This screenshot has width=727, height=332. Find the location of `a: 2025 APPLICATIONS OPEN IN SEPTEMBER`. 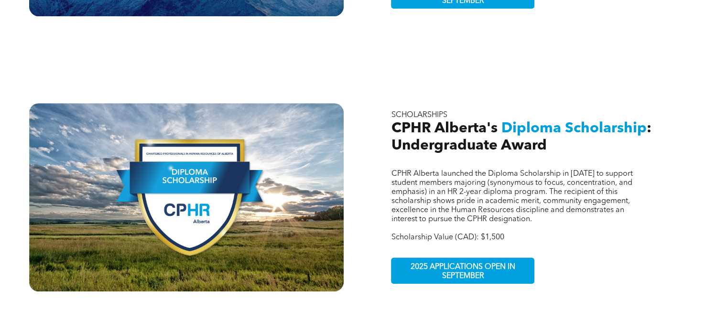

a: 2025 APPLICATIONS OPEN IN SEPTEMBER is located at coordinates (463, 271).